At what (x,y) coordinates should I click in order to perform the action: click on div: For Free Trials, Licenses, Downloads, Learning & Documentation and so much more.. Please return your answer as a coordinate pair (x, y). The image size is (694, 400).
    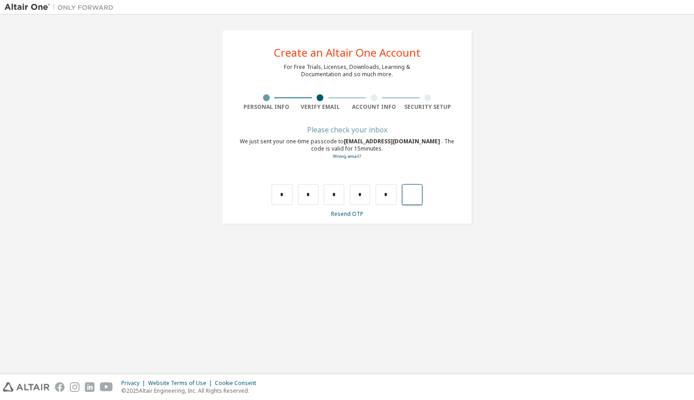
    Looking at the image, I should click on (347, 71).